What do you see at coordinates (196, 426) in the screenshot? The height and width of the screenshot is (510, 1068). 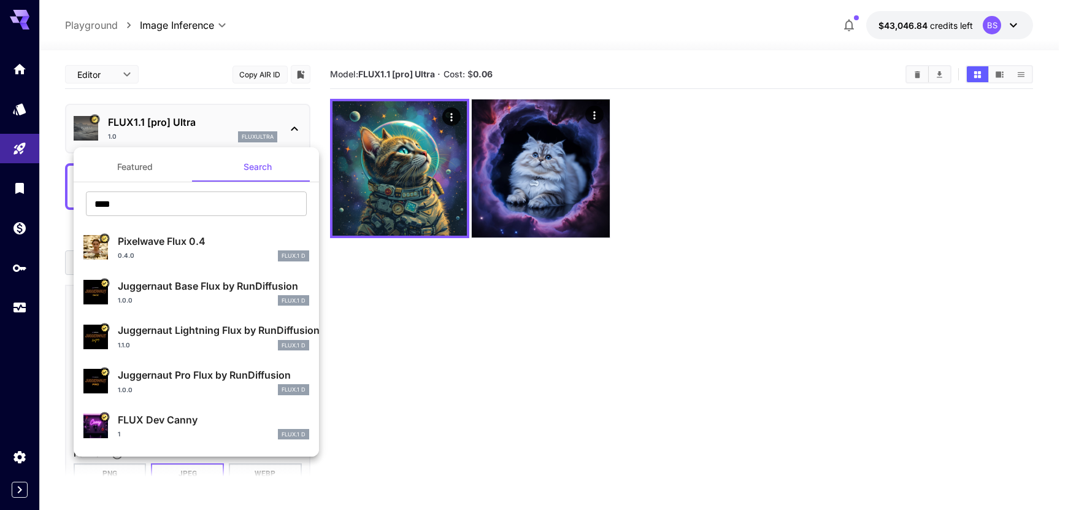 I see `div: Certified Model – Vetted for best performance and includes a commercial license.FLUX Dev Canny1FL...` at bounding box center [196, 426].